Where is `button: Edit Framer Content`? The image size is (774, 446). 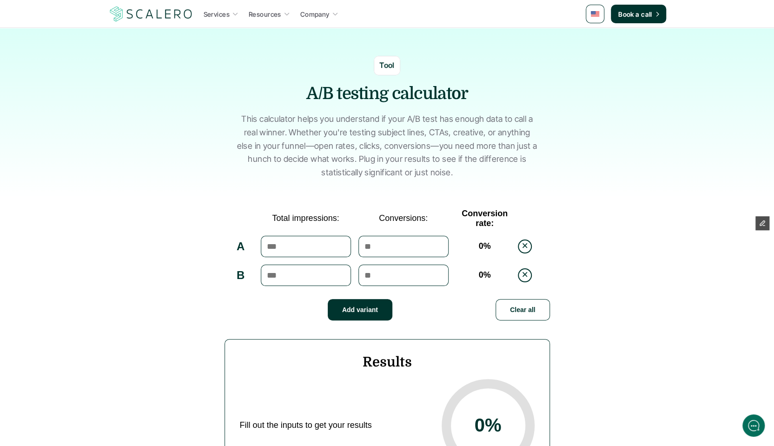 button: Edit Framer Content is located at coordinates (763, 223).